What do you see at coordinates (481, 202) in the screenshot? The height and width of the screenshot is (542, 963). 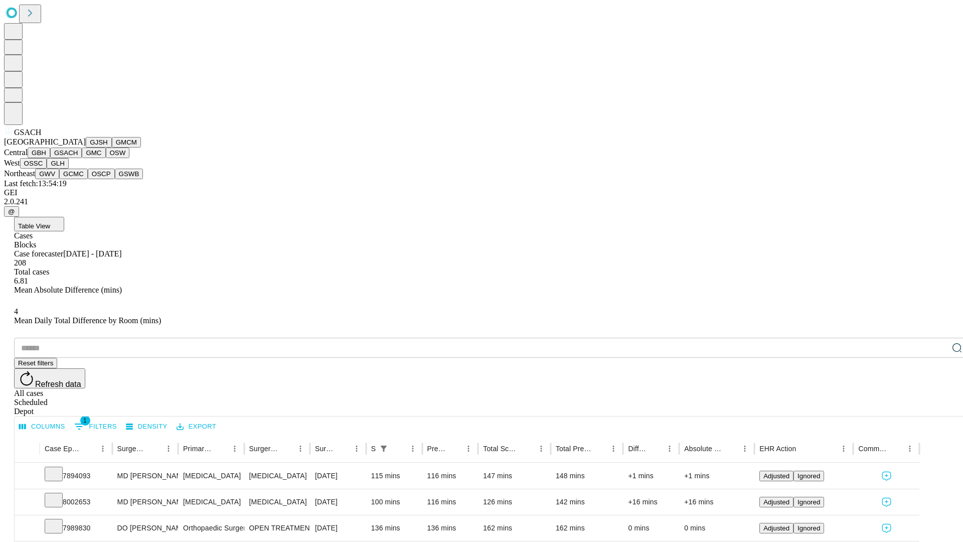 I see `div: 2.0.241` at bounding box center [481, 202].